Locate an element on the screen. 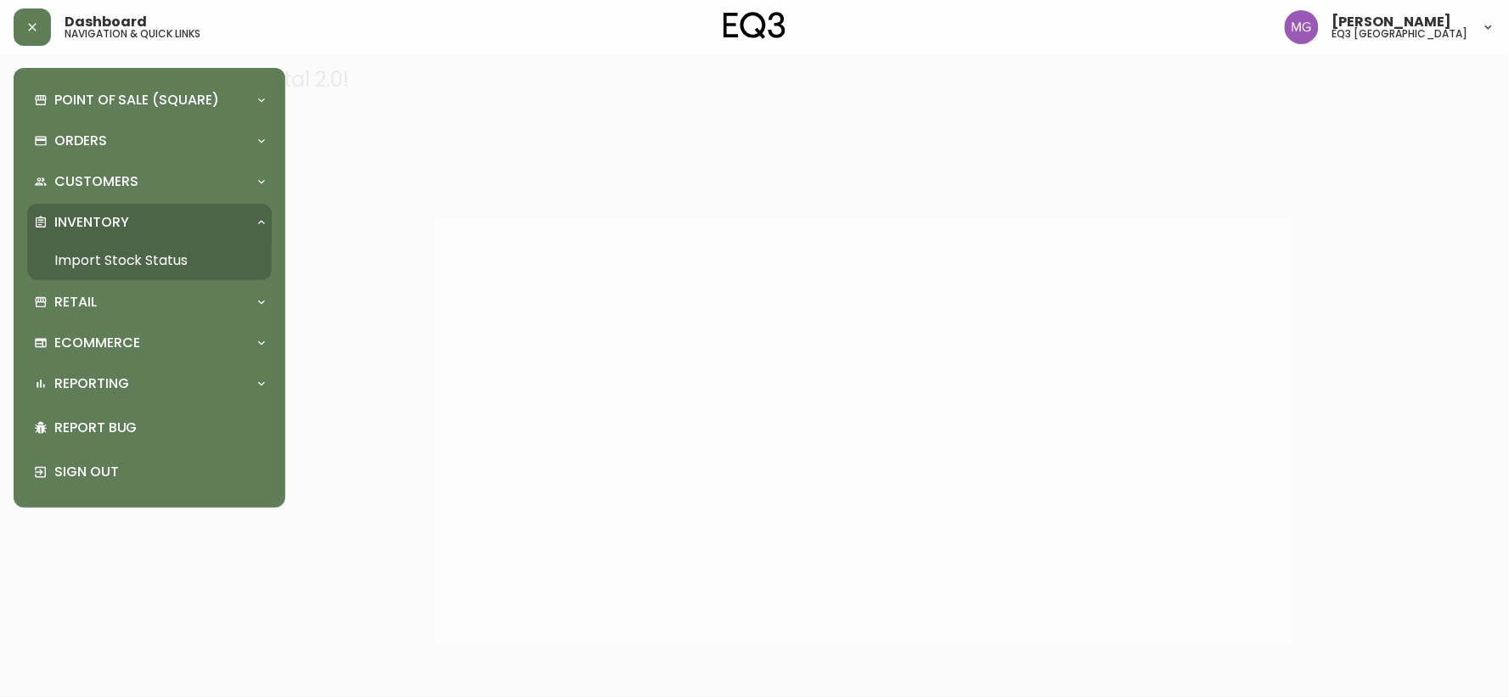 The width and height of the screenshot is (1509, 697). div: Report Bug is located at coordinates (149, 428).